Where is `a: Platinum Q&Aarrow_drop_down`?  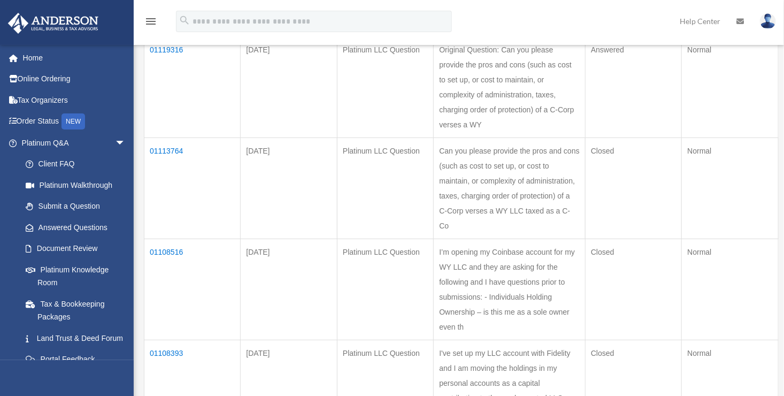
a: Platinum Q&Aarrow_drop_down is located at coordinates (72, 143).